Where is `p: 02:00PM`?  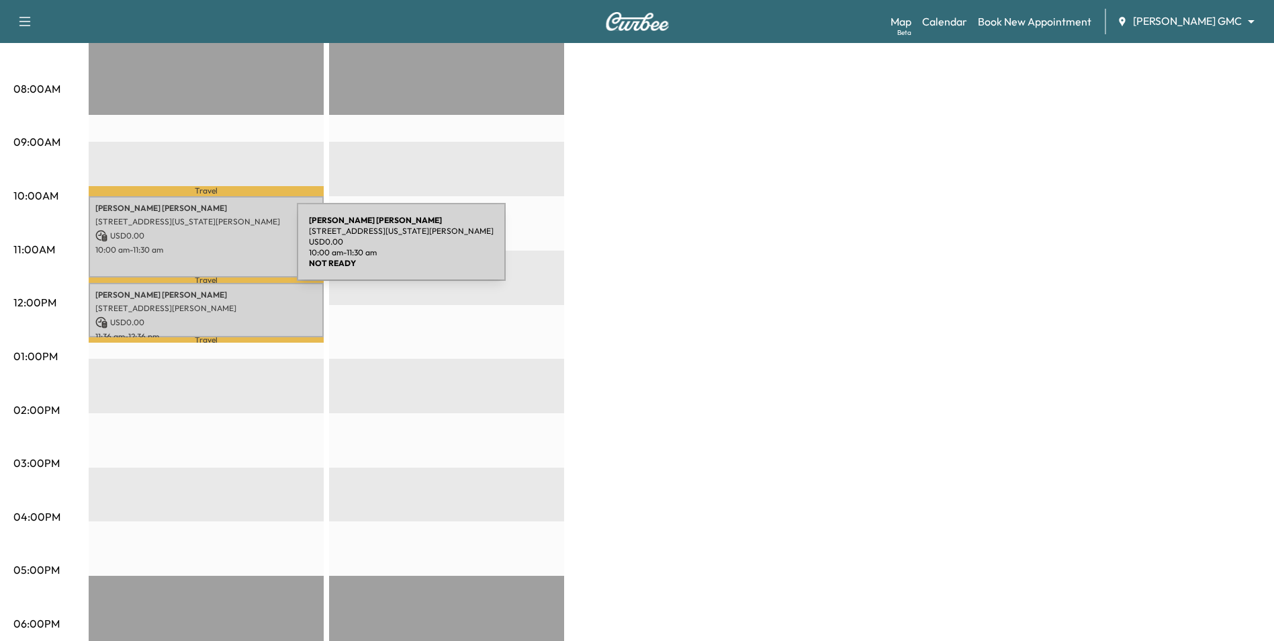
p: 02:00PM is located at coordinates (36, 410).